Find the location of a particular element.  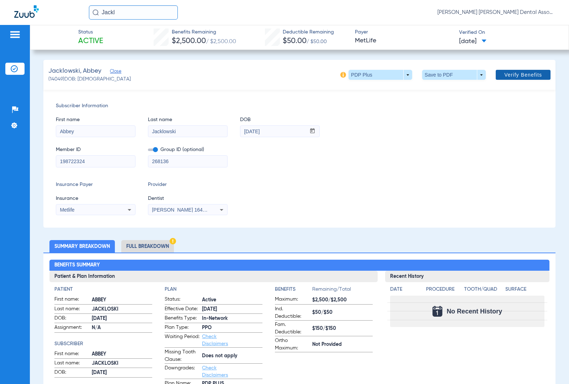

span: Benefits Remaining is located at coordinates (204, 32).